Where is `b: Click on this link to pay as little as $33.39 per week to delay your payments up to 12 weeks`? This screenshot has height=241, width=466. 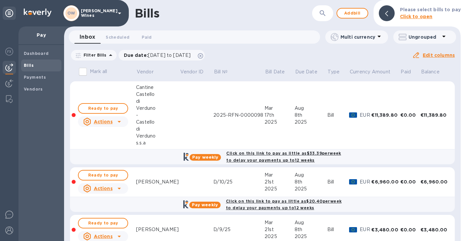
b: Click on this link to pay as little as $33.39 per week to delay your payments up to 12 weeks is located at coordinates (283, 156).